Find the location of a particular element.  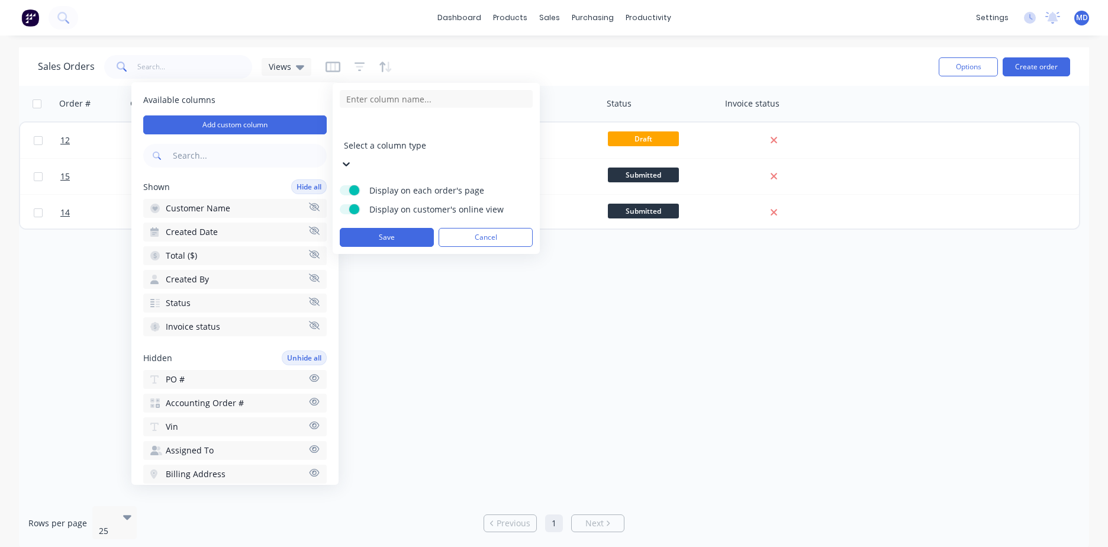

span: Rows per page is located at coordinates (57, 523).